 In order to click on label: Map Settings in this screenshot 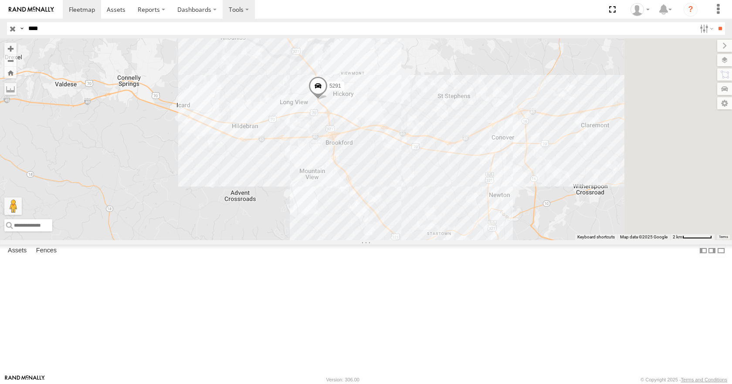, I will do `click(725, 103)`.